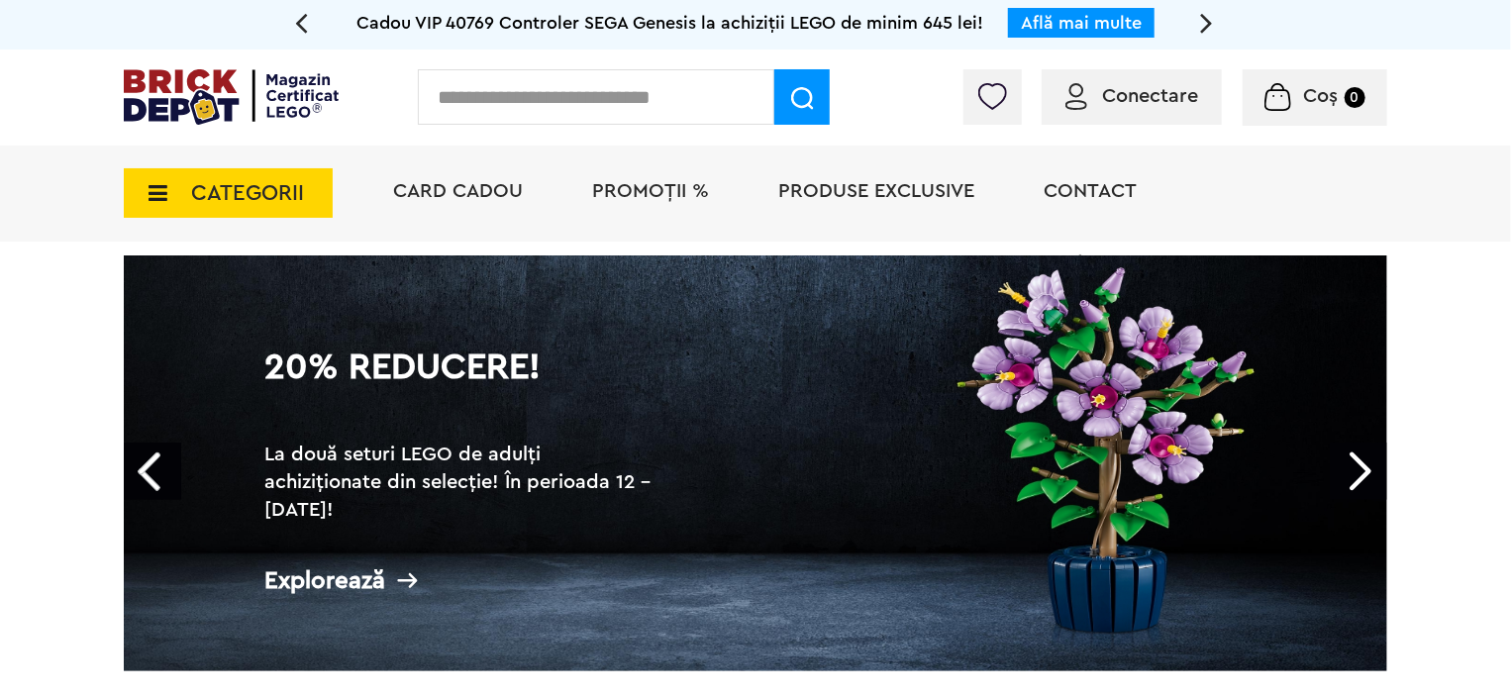 The height and width of the screenshot is (696, 1511). Describe the element at coordinates (1081, 23) in the screenshot. I see `a: Află mai multe` at that location.